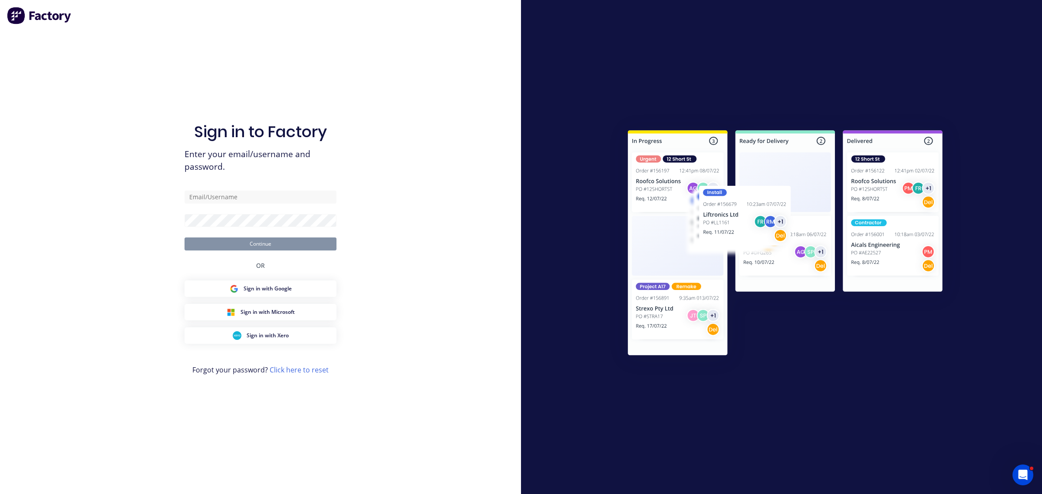 The height and width of the screenshot is (494, 1042). I want to click on button: Google Sign inSign in with Google, so click(260, 289).